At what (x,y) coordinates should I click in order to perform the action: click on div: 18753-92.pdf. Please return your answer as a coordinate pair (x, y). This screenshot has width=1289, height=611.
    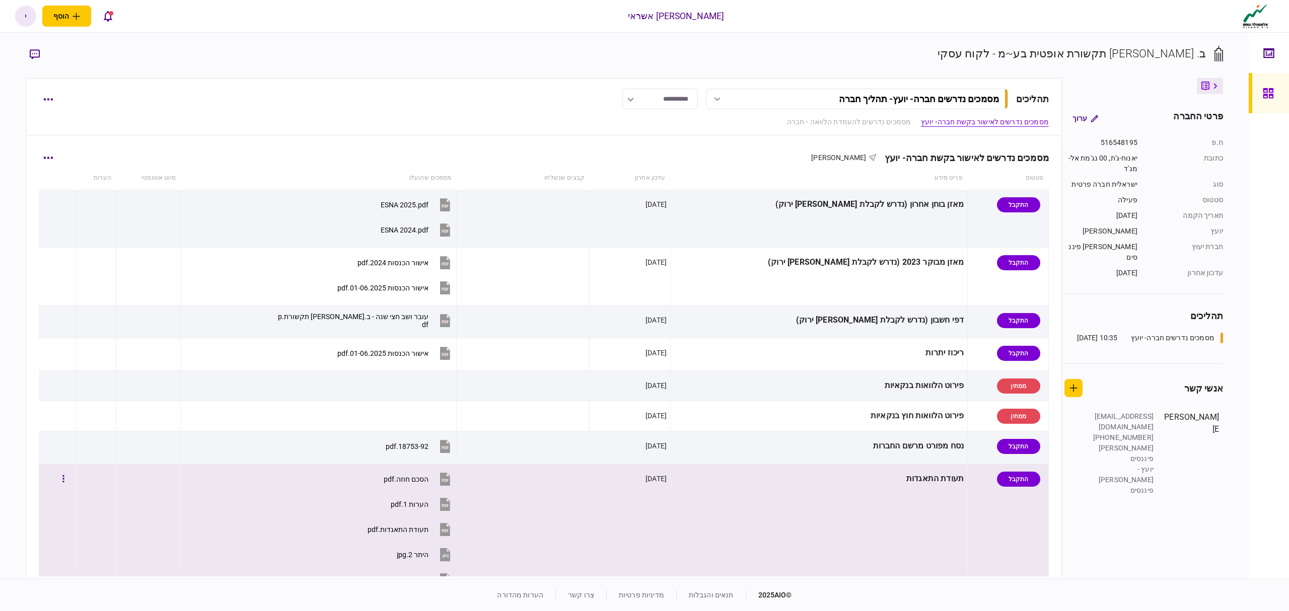
    Looking at the image, I should click on (407, 447).